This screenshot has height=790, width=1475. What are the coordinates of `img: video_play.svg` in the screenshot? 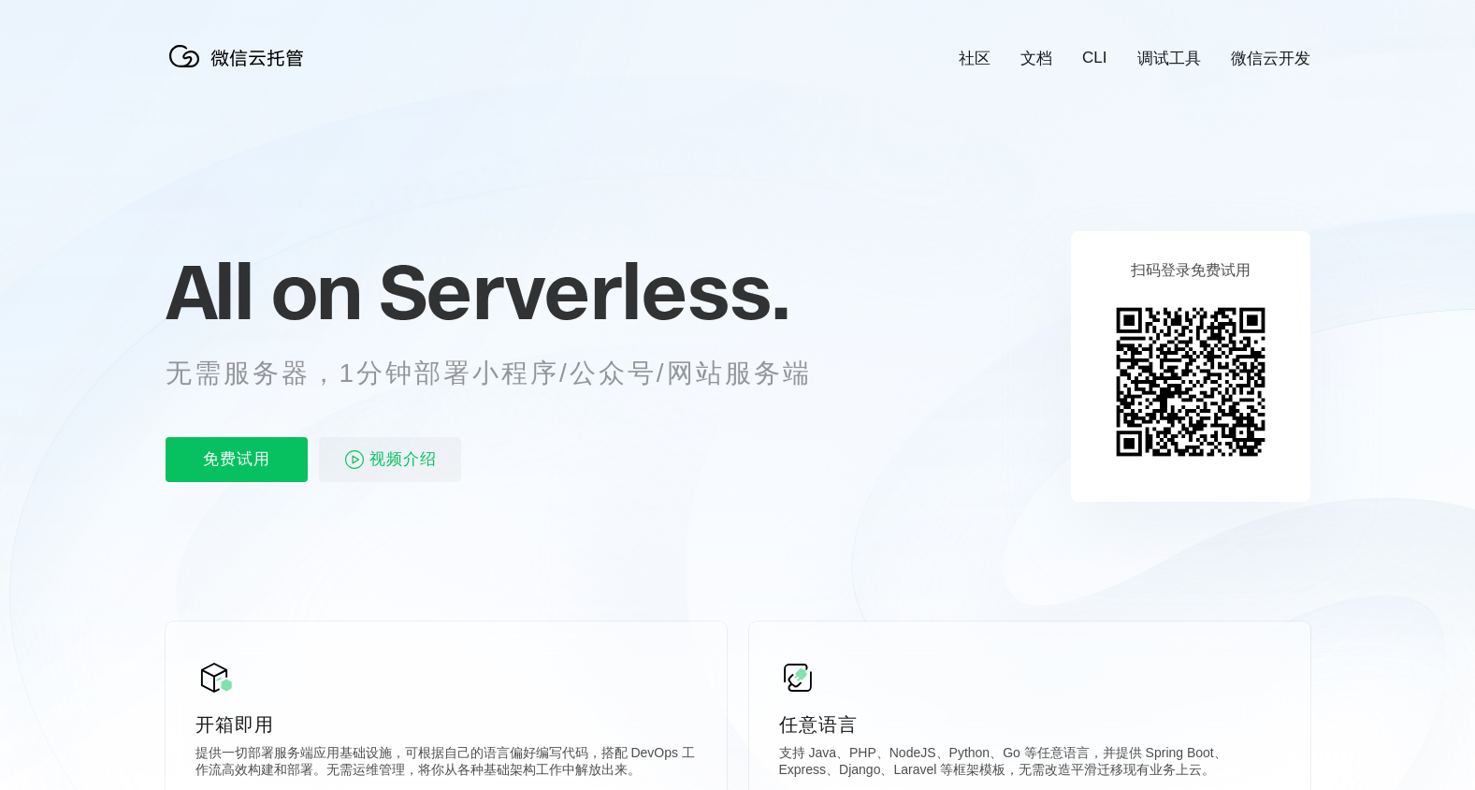 It's located at (355, 459).